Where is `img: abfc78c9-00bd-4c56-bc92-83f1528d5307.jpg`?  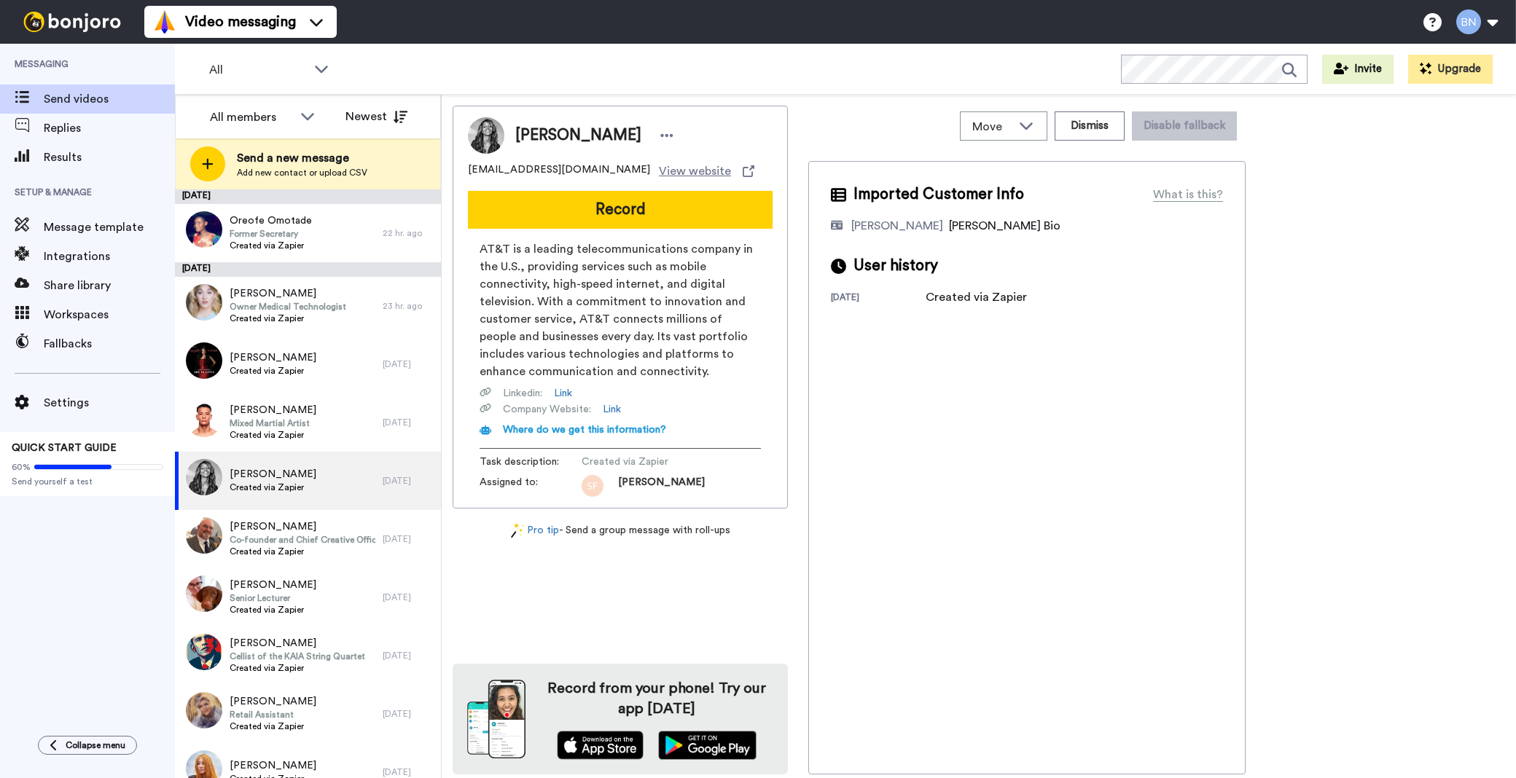
img: abfc78c9-00bd-4c56-bc92-83f1528d5307.jpg is located at coordinates (204, 361).